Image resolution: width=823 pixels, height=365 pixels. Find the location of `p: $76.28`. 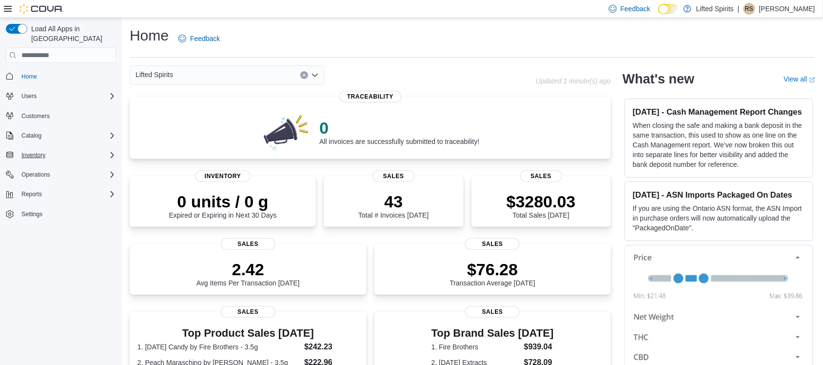

p: $76.28 is located at coordinates (493, 269).